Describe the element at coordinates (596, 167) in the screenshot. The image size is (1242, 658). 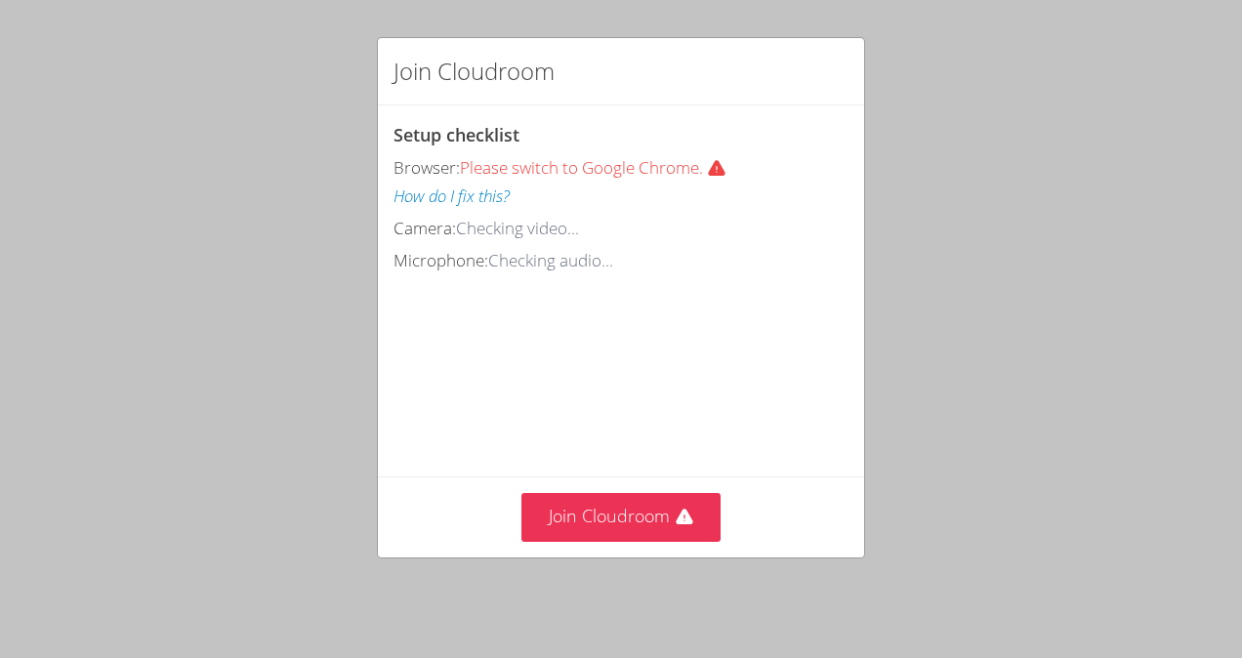
I see `span: Please switch to Google Chrome.` at that location.